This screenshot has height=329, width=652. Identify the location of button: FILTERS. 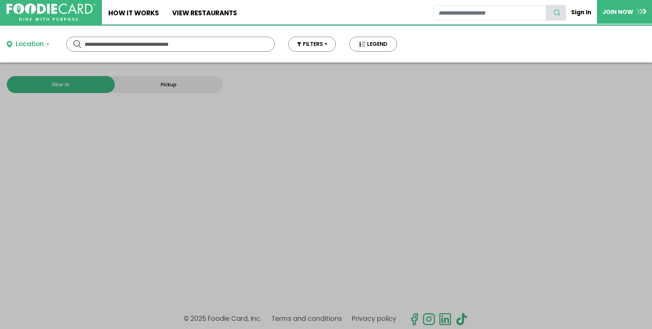
(312, 44).